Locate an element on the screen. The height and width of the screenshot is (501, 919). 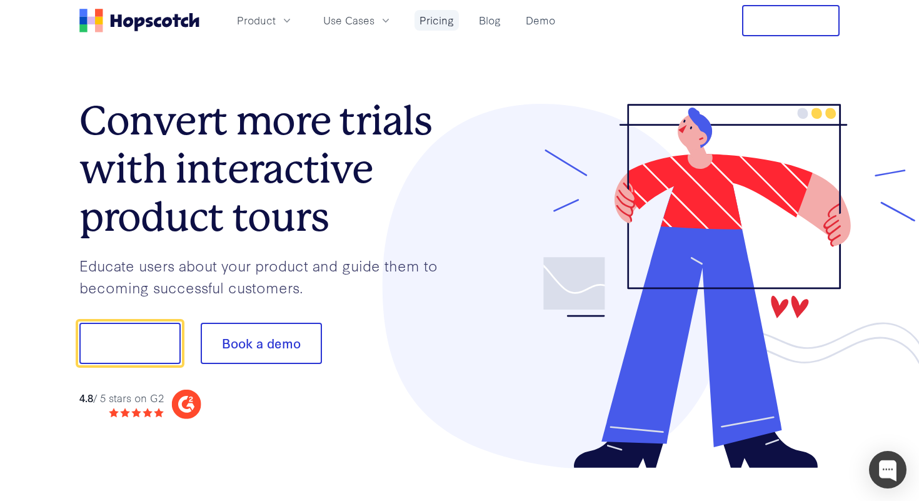
a: Demo is located at coordinates (540, 20).